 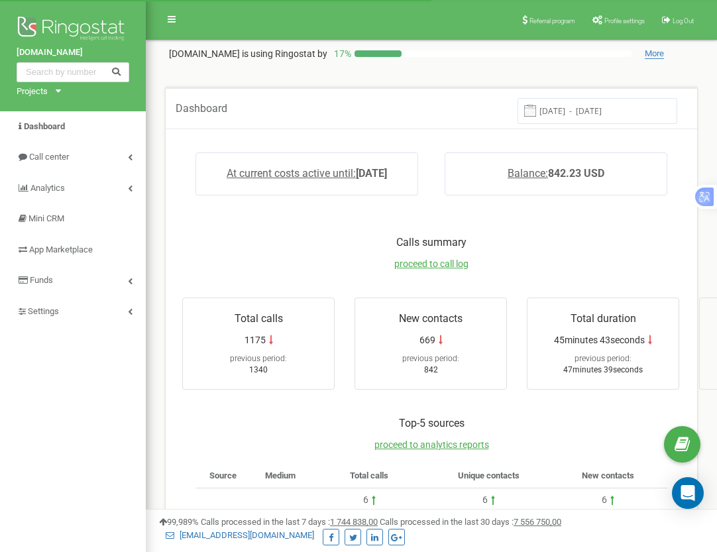 I want to click on span: 669, so click(x=428, y=340).